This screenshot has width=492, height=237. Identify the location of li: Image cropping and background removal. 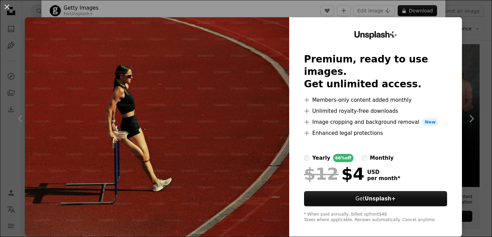
(376, 122).